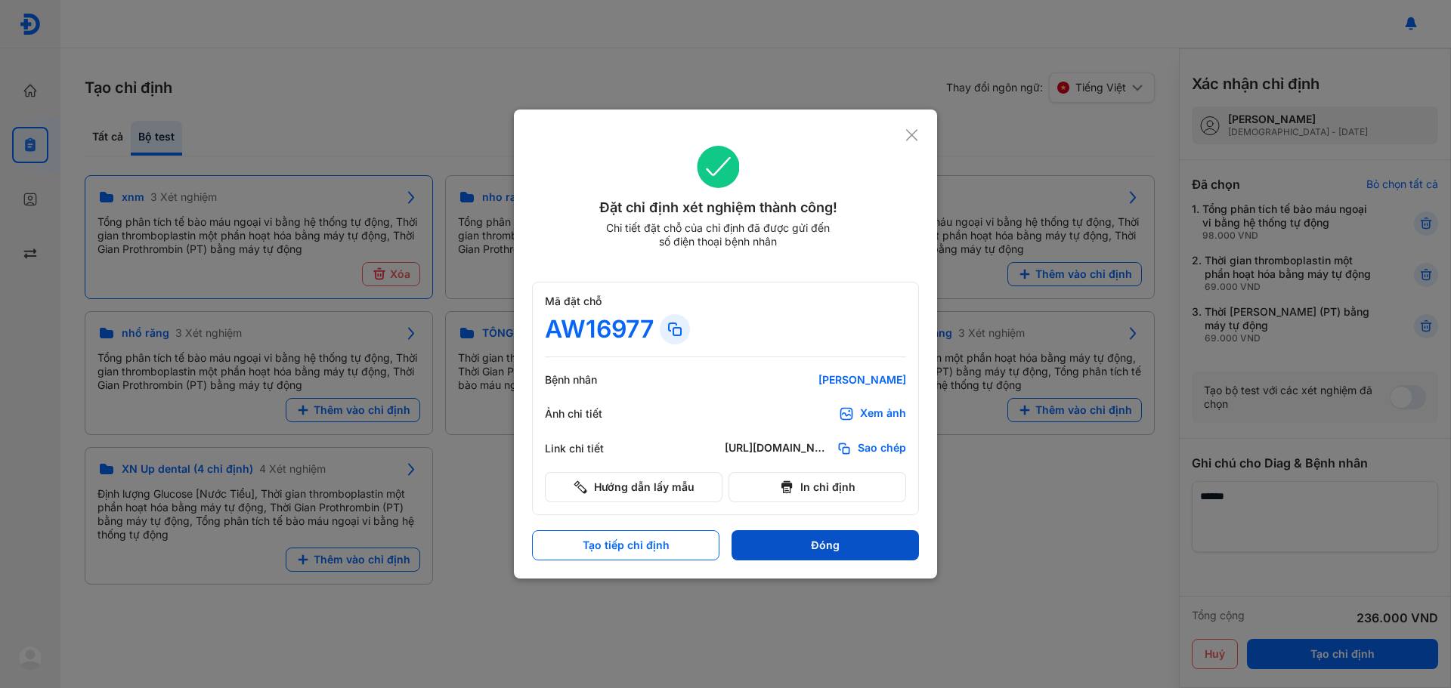 This screenshot has height=688, width=1451. What do you see at coordinates (626, 546) in the screenshot?
I see `button: Tạo tiếp chỉ định` at bounding box center [626, 546].